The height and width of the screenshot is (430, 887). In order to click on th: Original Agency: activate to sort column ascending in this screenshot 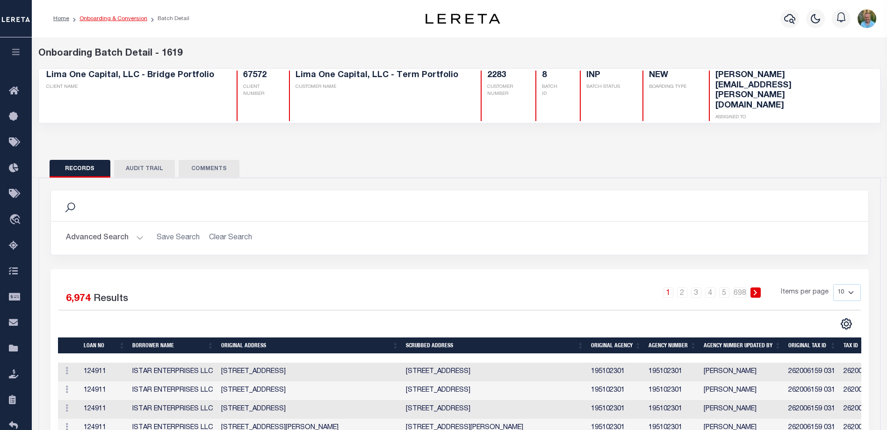, I will do `click(616, 346)`.